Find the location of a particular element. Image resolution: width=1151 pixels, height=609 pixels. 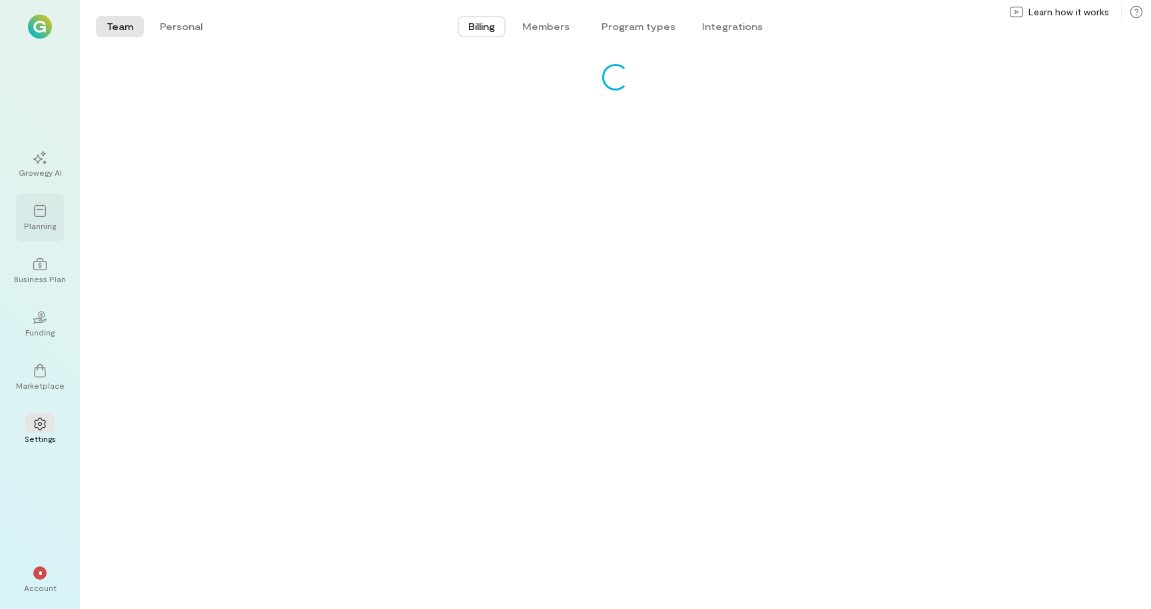

span: Billing is located at coordinates (482, 27).